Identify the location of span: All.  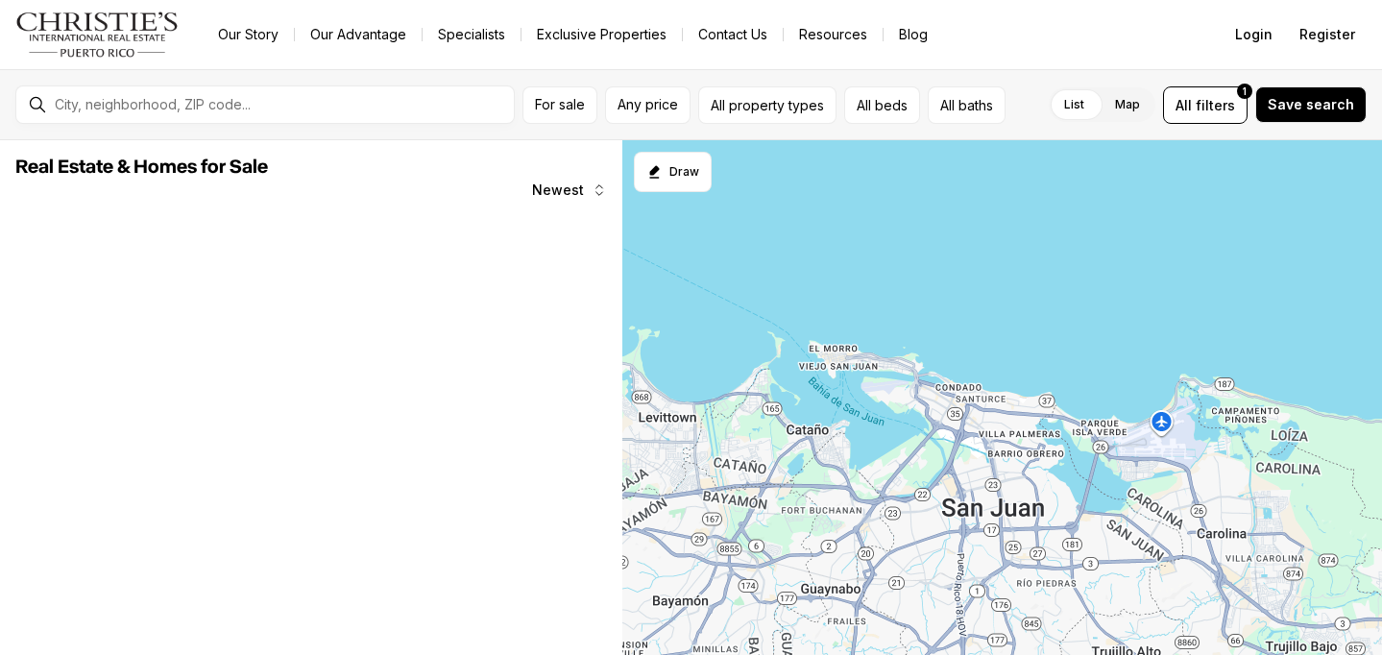
(1184, 105).